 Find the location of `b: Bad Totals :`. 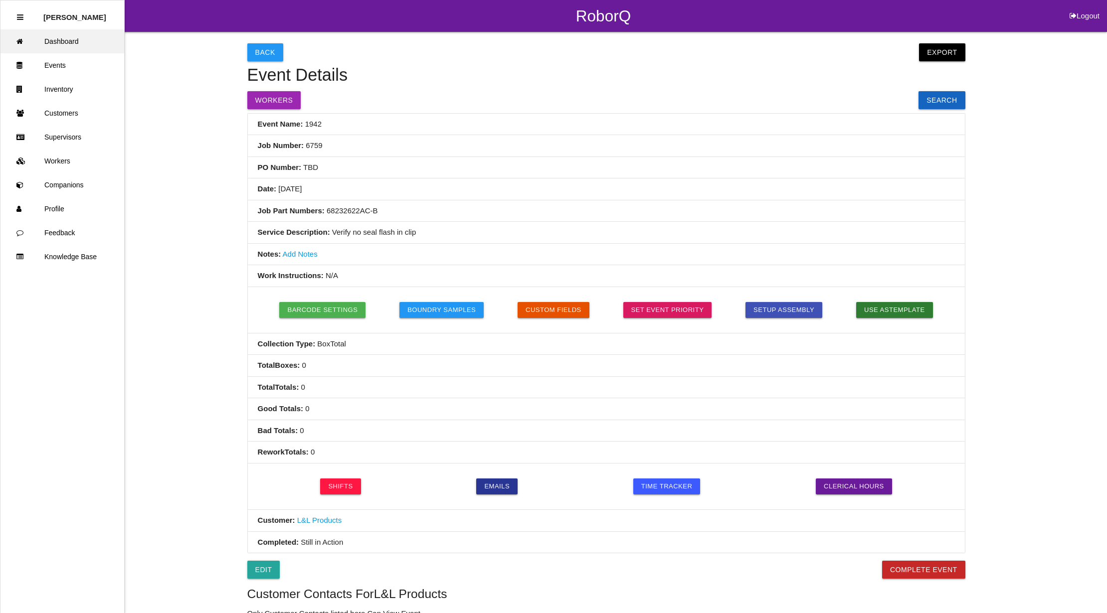

b: Bad Totals : is located at coordinates (278, 430).